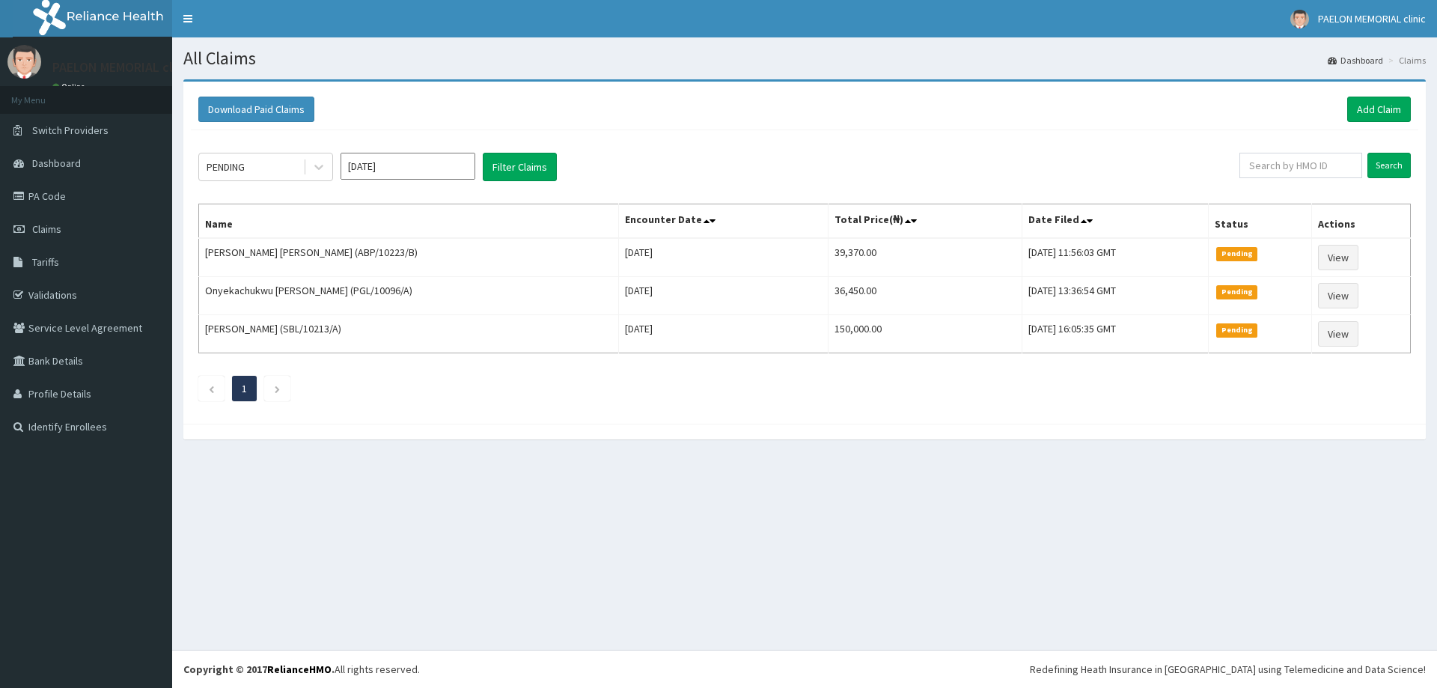 The image size is (1437, 688). What do you see at coordinates (46, 262) in the screenshot?
I see `span: Tariffs` at bounding box center [46, 262].